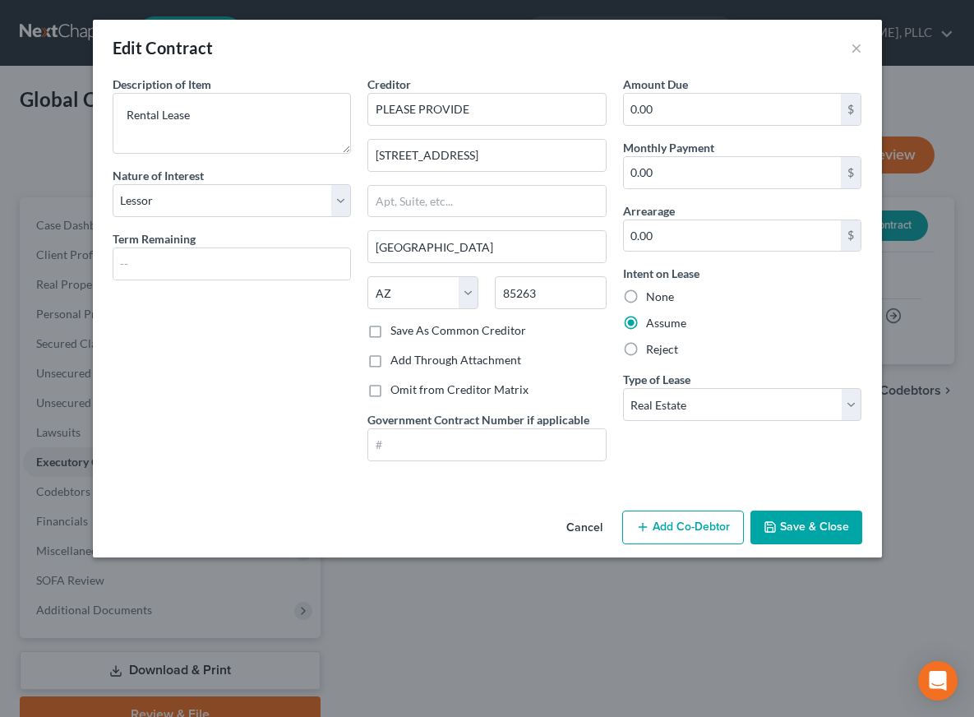 This screenshot has width=974, height=717. Describe the element at coordinates (478, 419) in the screenshot. I see `label: Government Contract Number if applicable` at that location.